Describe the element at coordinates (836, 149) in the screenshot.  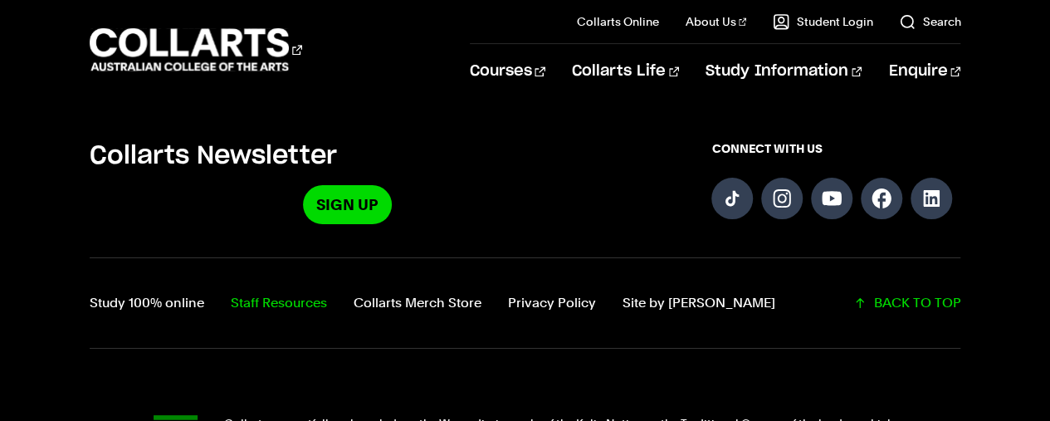
I see `span: CONNECT WITH US` at that location.